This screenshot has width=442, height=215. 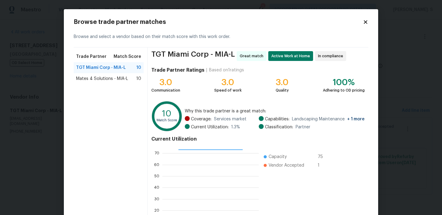 What do you see at coordinates (209, 127) in the screenshot?
I see `span: Current Utilization:` at bounding box center [209, 127].